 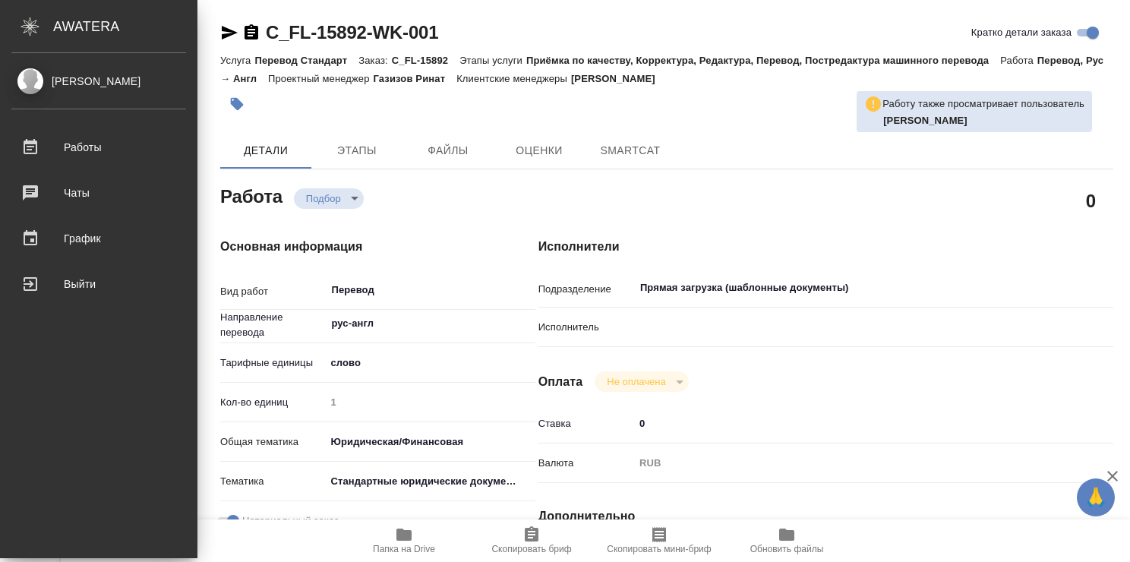 What do you see at coordinates (658, 549) in the screenshot?
I see `span: Скопировать мини-бриф` at bounding box center [658, 549].